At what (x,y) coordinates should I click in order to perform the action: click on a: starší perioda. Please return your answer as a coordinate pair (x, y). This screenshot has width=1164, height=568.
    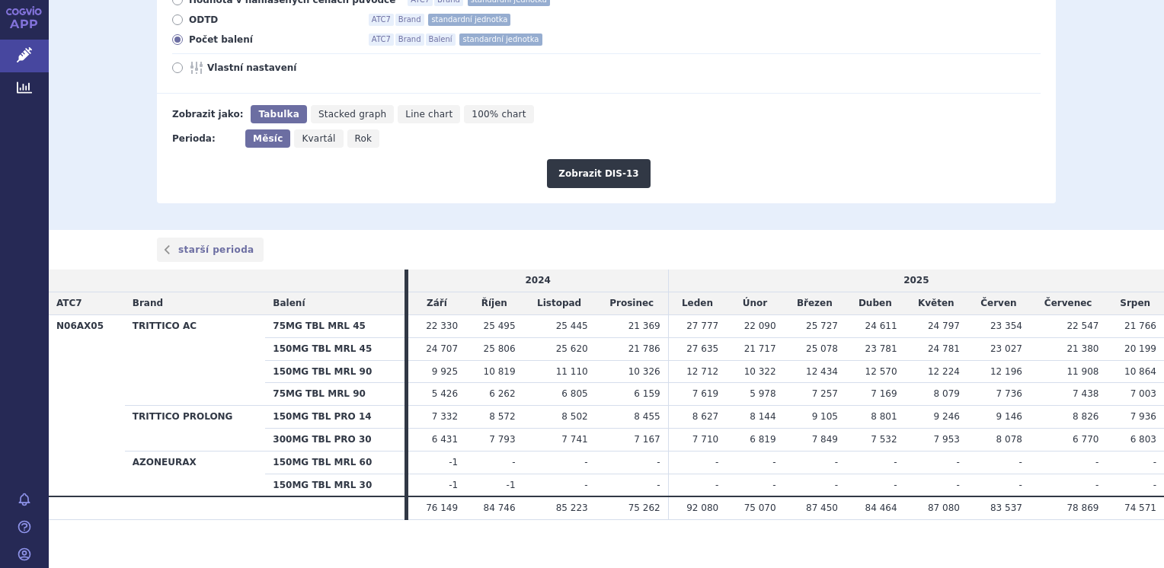
    Looking at the image, I should click on (210, 250).